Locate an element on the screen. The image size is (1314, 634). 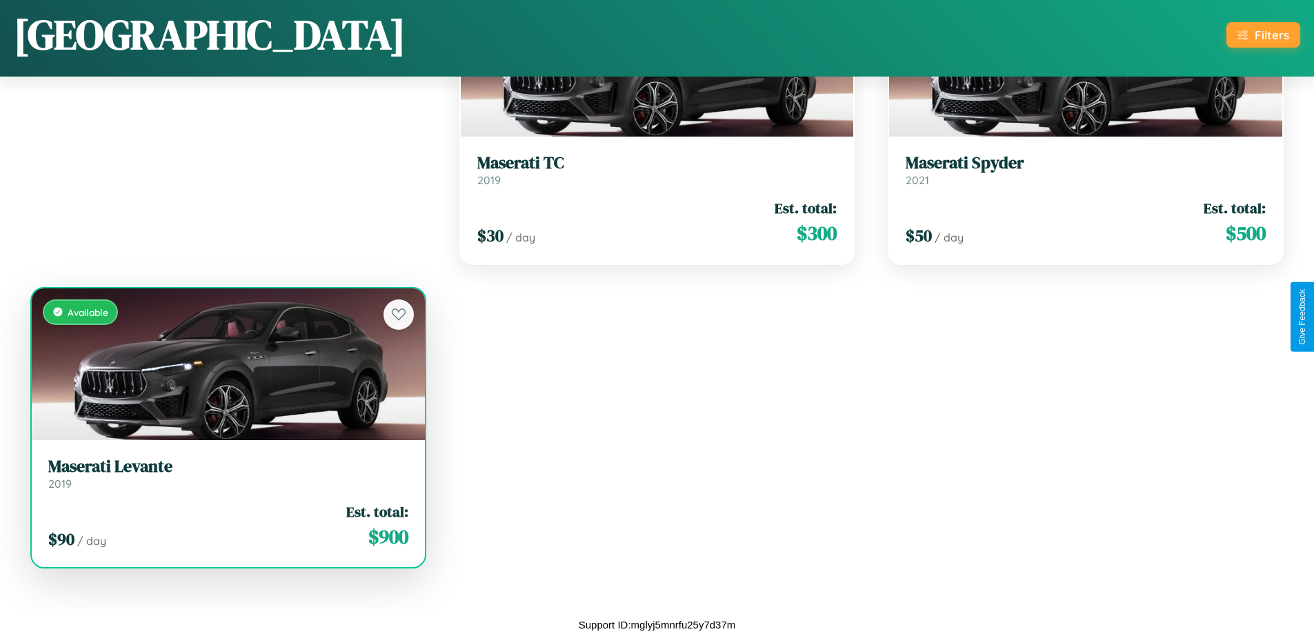
div: Filters is located at coordinates (1272, 34).